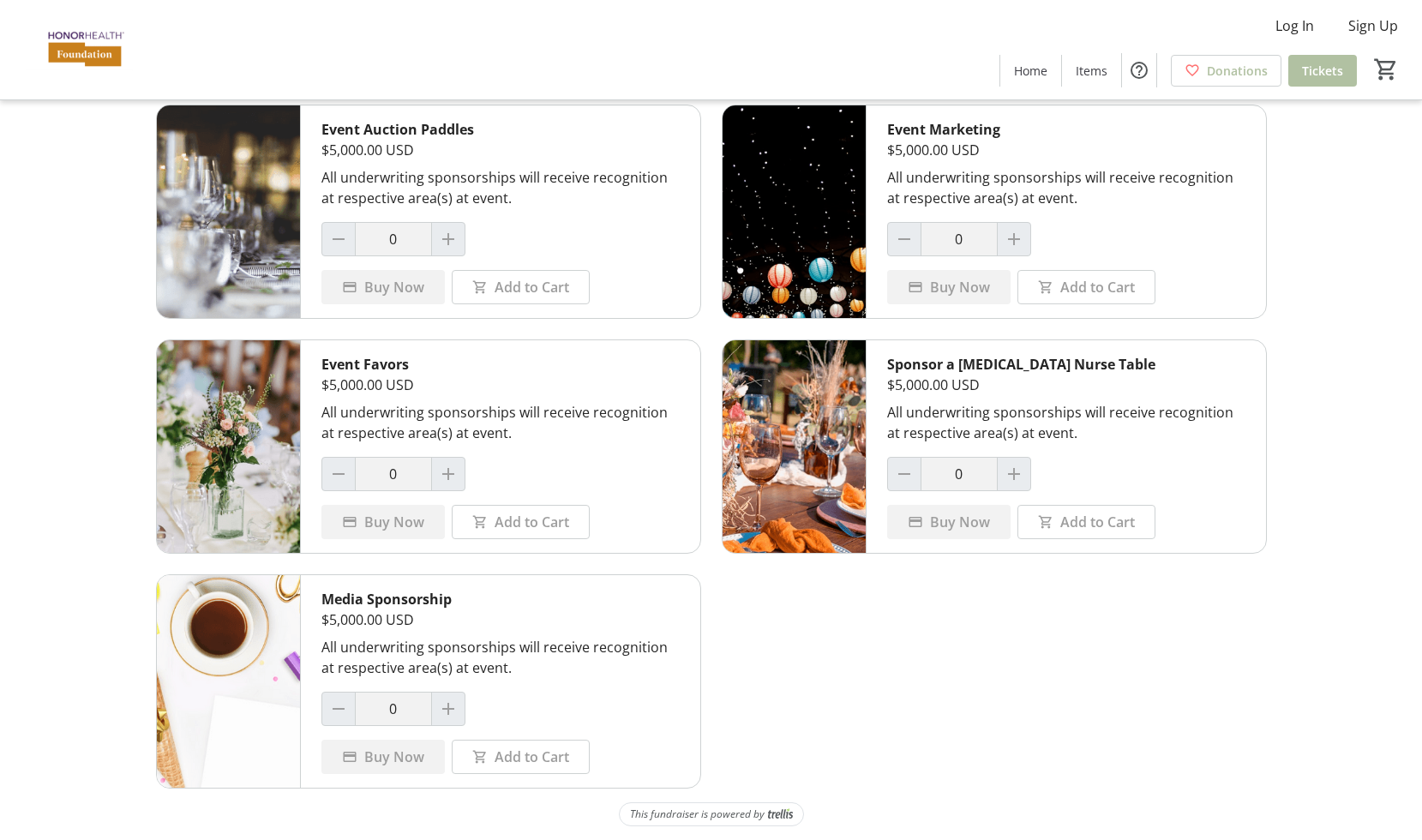 This screenshot has width=1422, height=840. Describe the element at coordinates (1373, 25) in the screenshot. I see `span: Sign Up` at that location.